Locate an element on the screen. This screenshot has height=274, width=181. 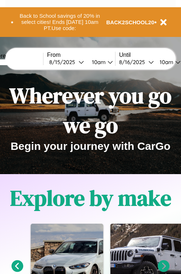
h1: Explore by make is located at coordinates (90, 198).